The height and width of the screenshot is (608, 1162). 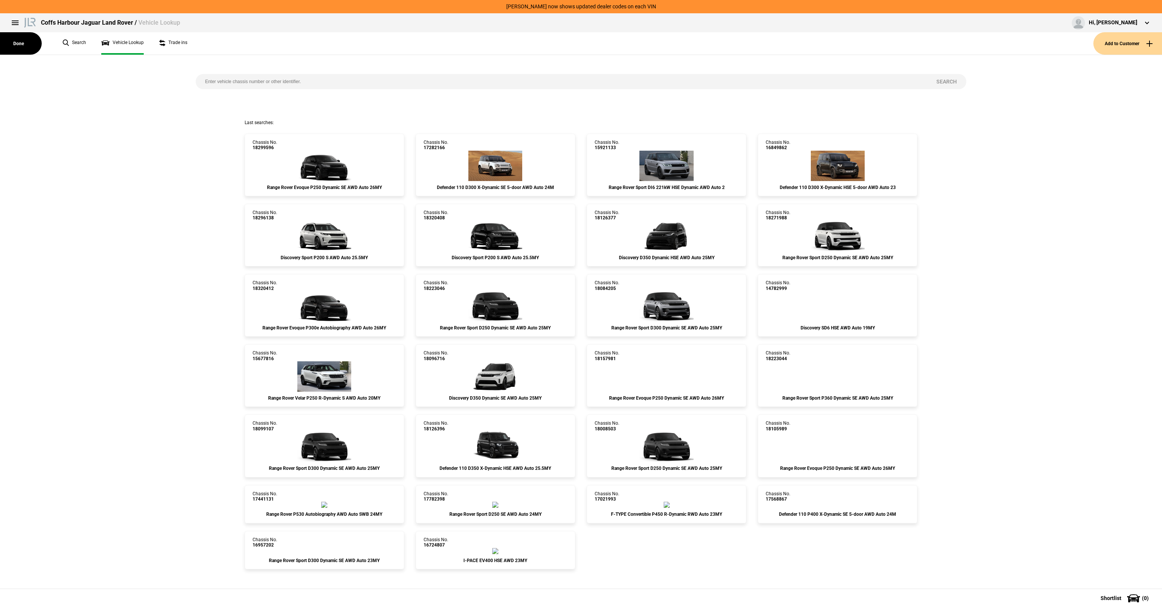 I want to click on div: F-TYPE Convertible P450 R-Dynamic RWD Auto 23MY, so click(x=667, y=514).